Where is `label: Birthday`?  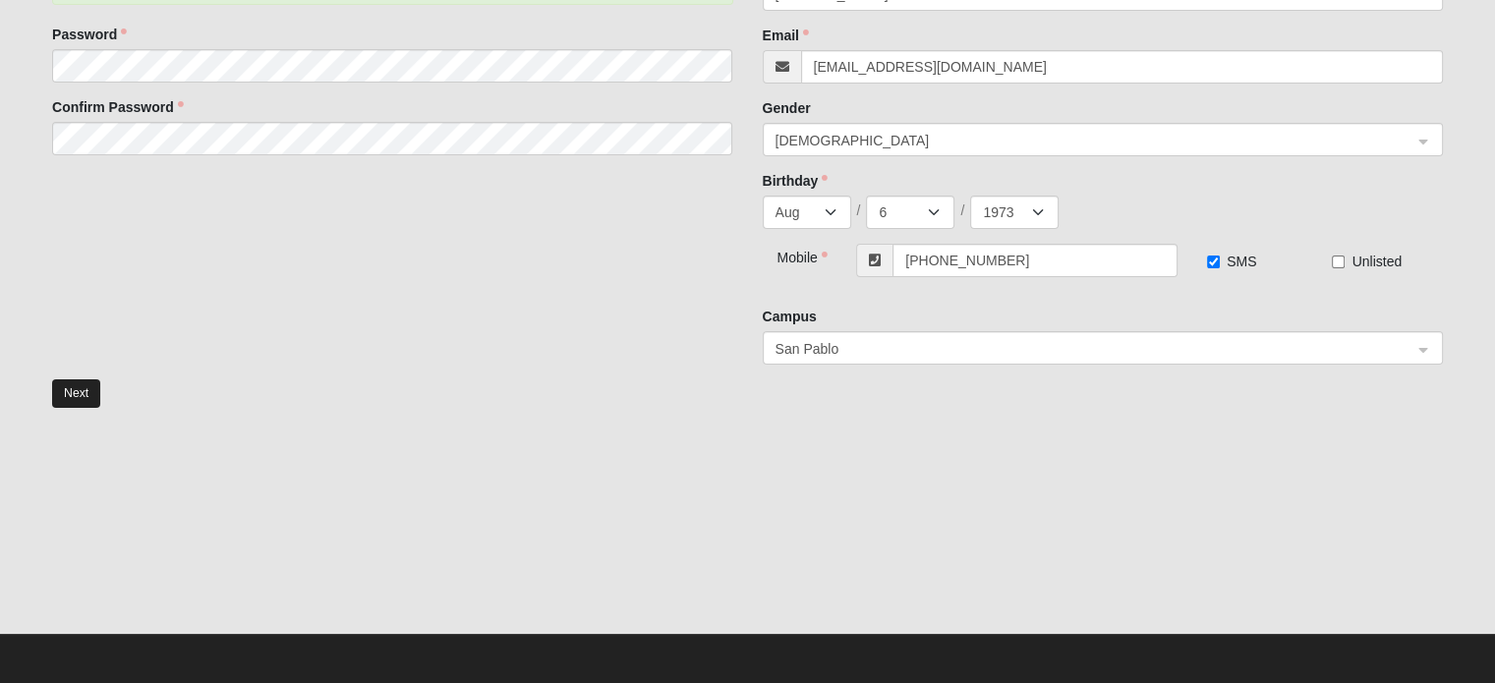 label: Birthday is located at coordinates (795, 181).